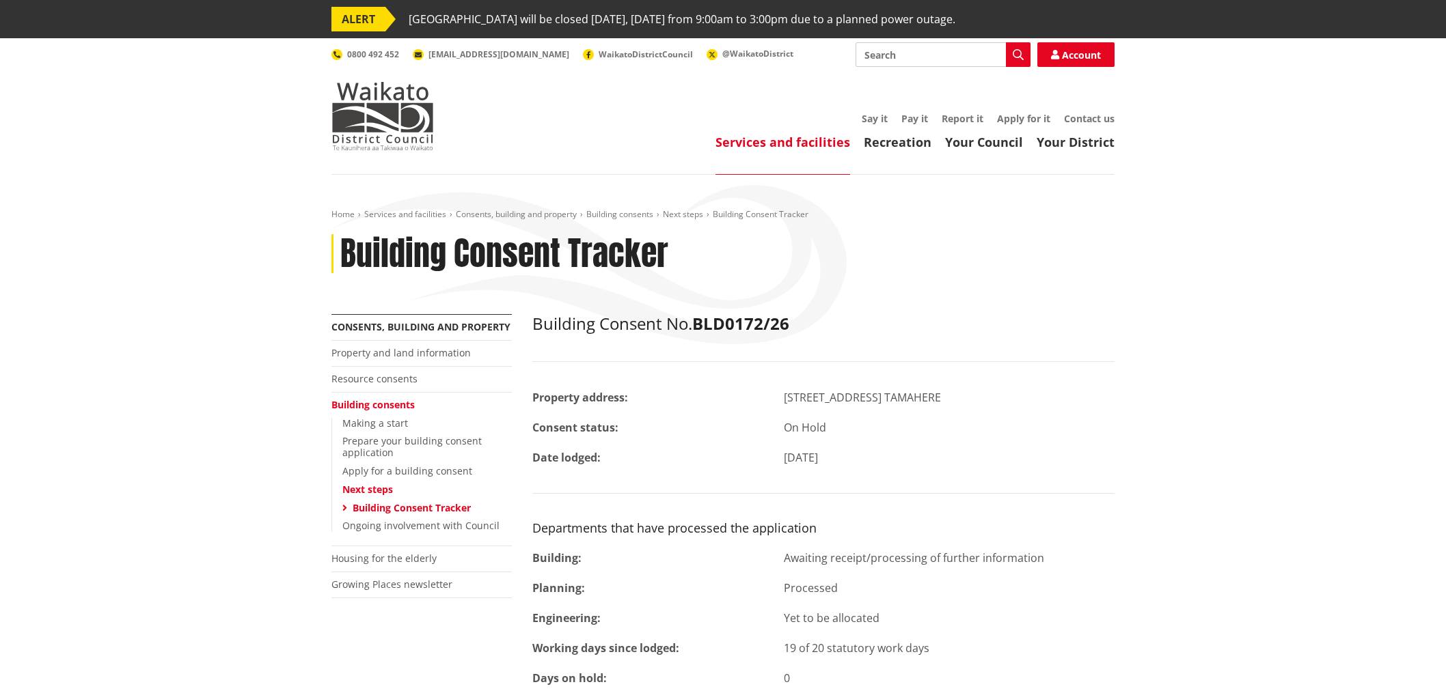 The image size is (1446, 691). What do you see at coordinates (943, 55) in the screenshot?
I see `input: Search input` at bounding box center [943, 55].